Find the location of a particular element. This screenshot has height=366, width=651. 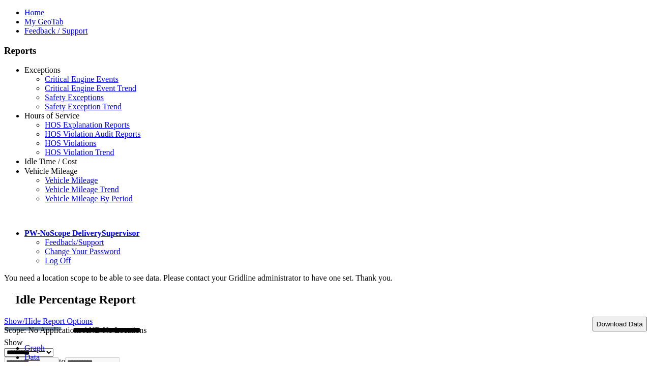

a: My GeoTab is located at coordinates (44, 21).